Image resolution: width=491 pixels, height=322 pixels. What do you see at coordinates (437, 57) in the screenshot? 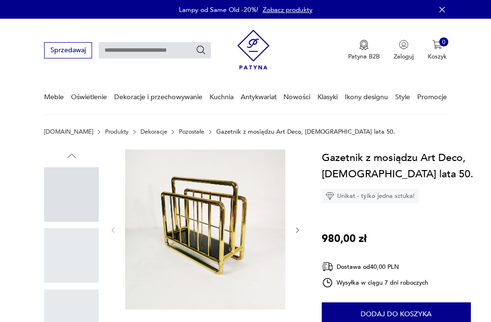
I see `p: Koszyk` at bounding box center [437, 57].